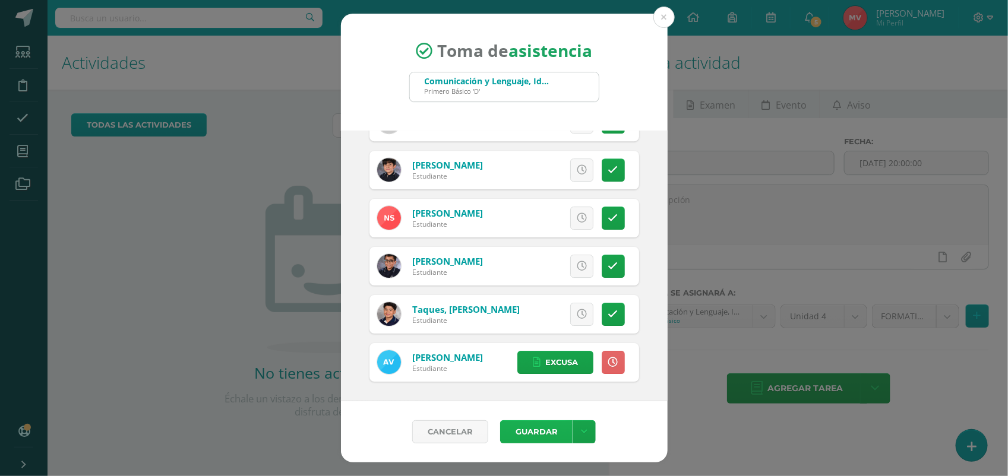  What do you see at coordinates (536, 432) in the screenshot?
I see `button: Guardar` at bounding box center [536, 432].